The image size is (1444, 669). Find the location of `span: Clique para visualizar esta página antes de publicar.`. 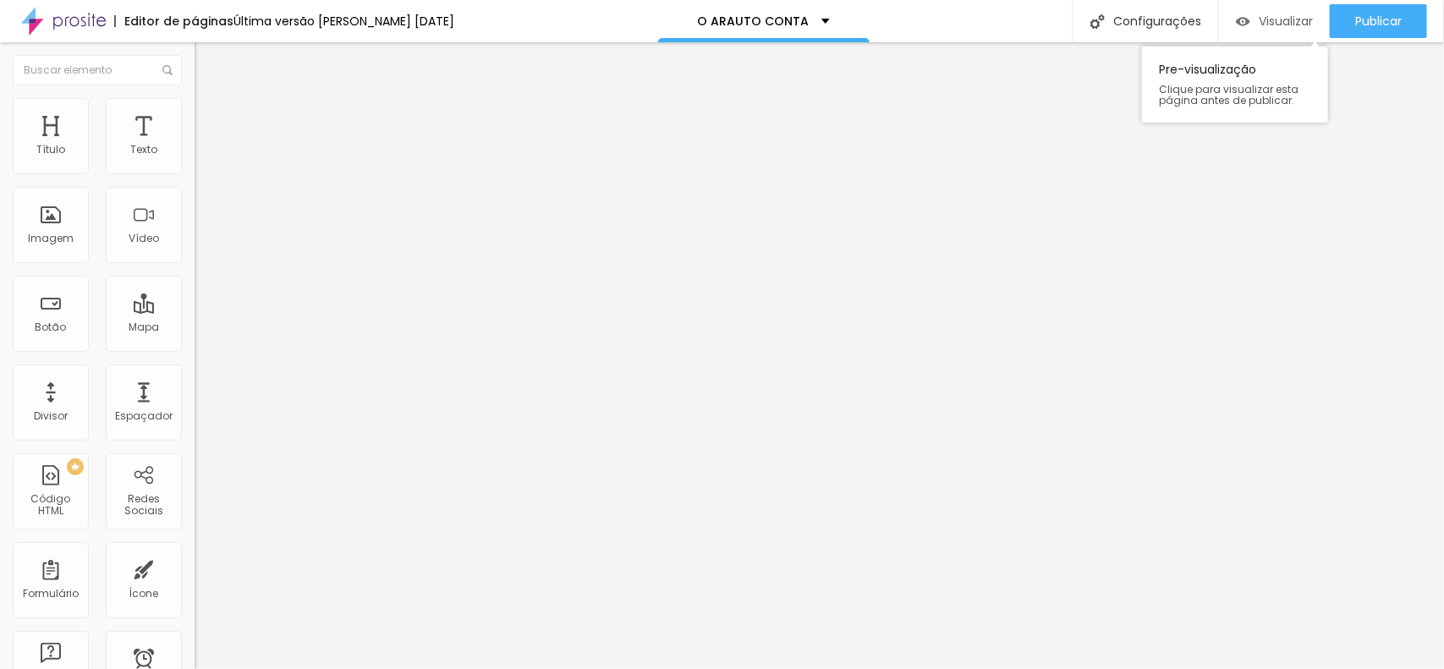

span: Clique para visualizar esta página antes de publicar. is located at coordinates (1235, 95).